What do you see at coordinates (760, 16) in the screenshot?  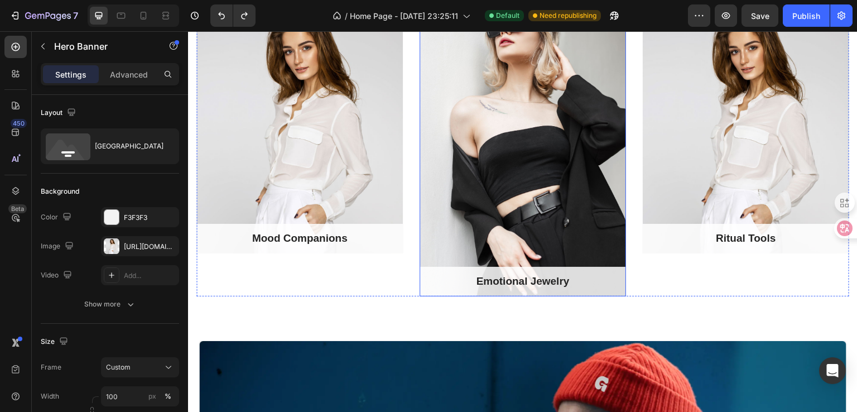 I see `button: Save` at bounding box center [760, 16].